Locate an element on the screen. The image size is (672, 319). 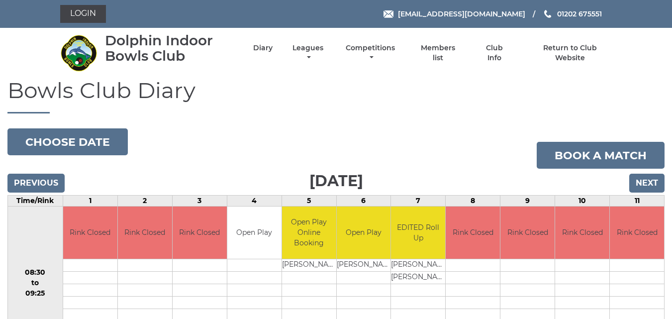
td: 9 is located at coordinates (528, 201).